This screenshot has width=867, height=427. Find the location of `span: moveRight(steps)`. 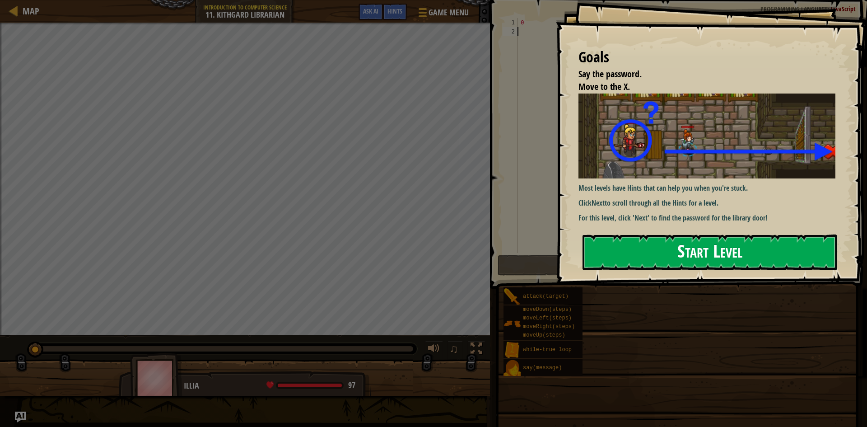

span: moveRight(steps) is located at coordinates (549, 327).